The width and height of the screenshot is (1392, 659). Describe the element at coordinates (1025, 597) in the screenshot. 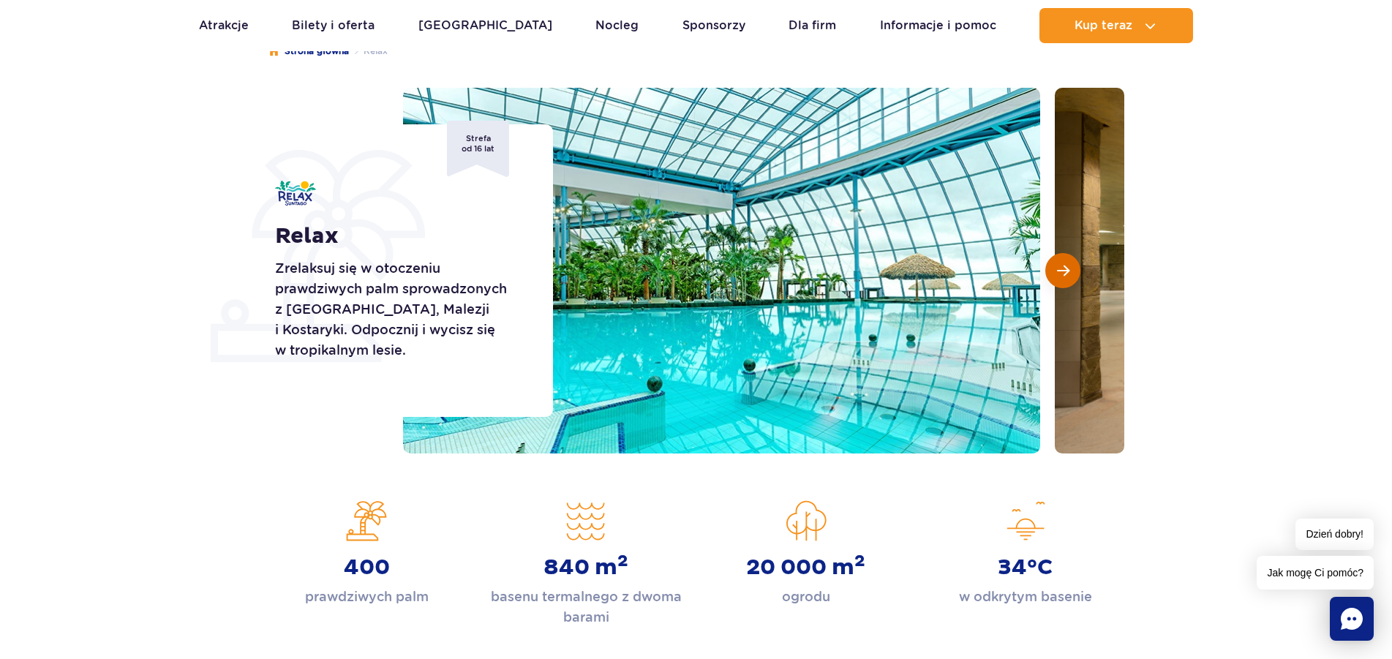

I see `p: w odkrytym basenie` at that location.